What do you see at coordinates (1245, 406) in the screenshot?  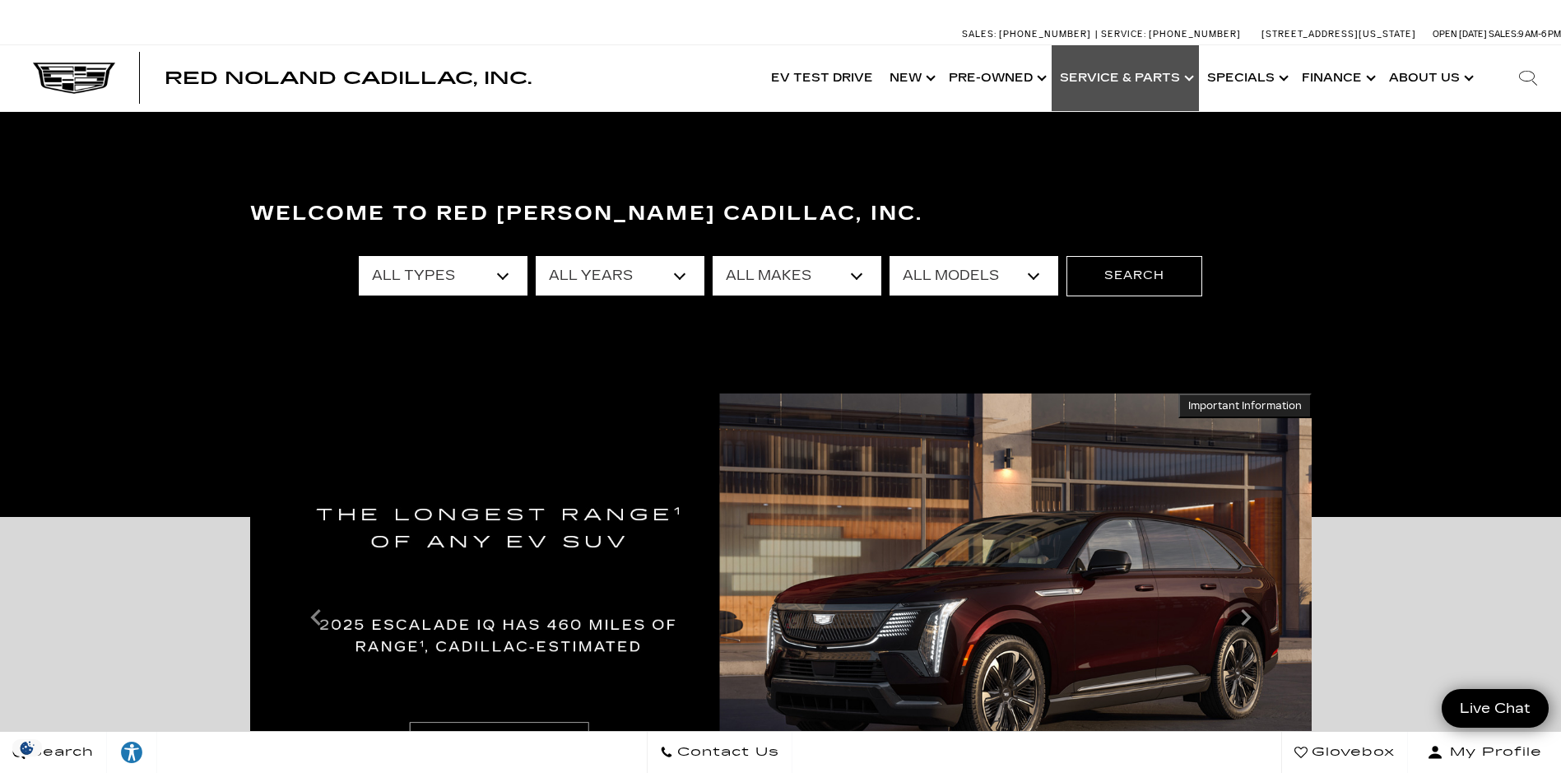 I see `button: Important Information` at bounding box center [1245, 406].